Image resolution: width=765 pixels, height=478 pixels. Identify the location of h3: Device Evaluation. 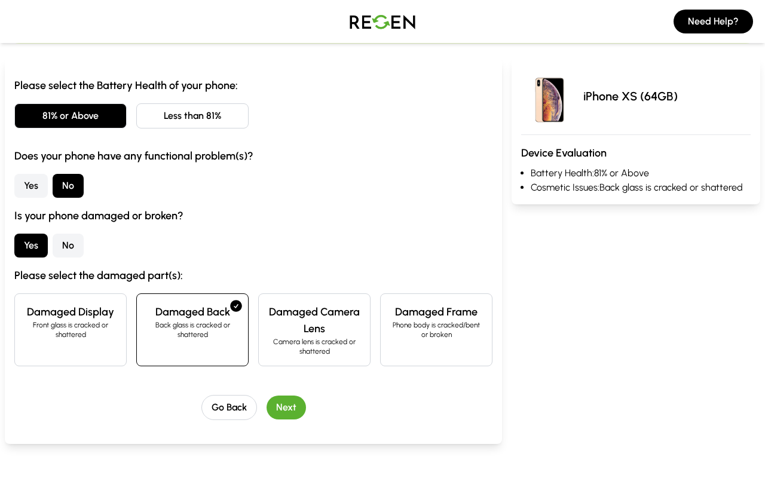
(636, 153).